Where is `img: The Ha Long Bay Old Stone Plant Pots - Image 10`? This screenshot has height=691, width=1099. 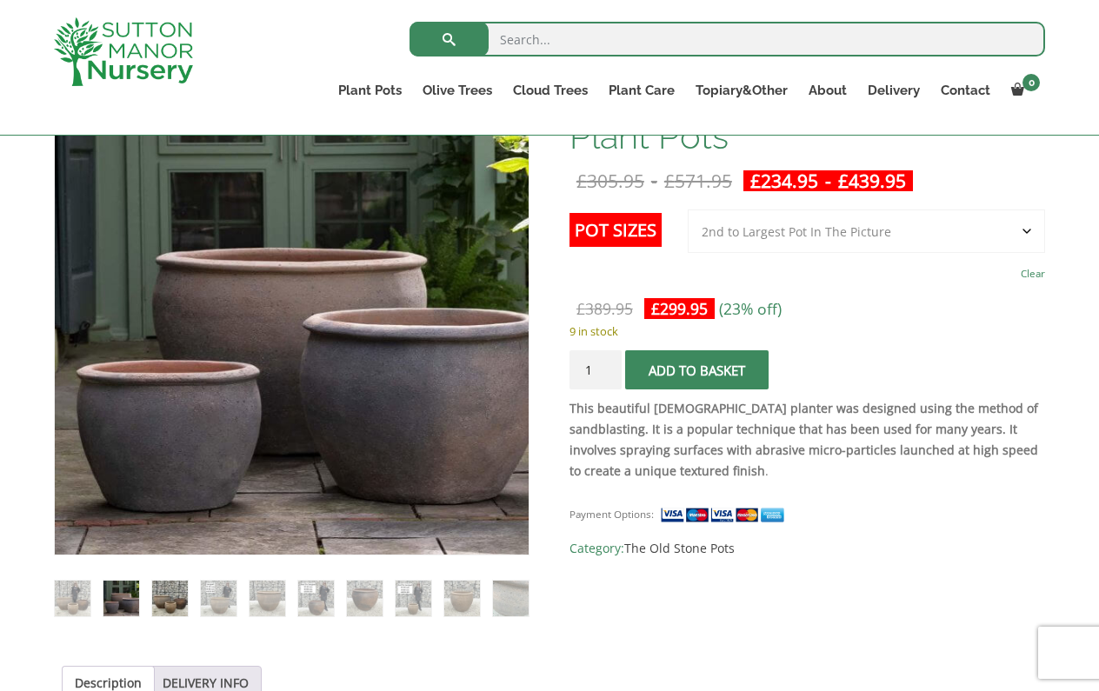
img: The Ha Long Bay Old Stone Plant Pots - Image 10 is located at coordinates (510, 598).